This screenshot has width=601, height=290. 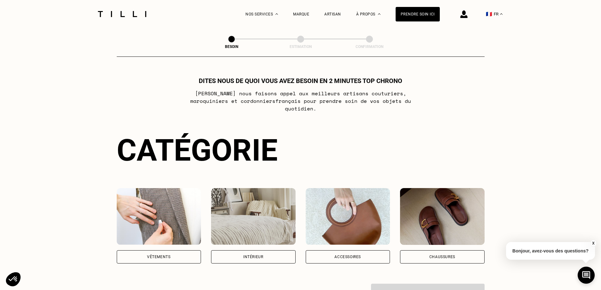 What do you see at coordinates (502, 14) in the screenshot?
I see `img: menu déroulant` at bounding box center [502, 14].